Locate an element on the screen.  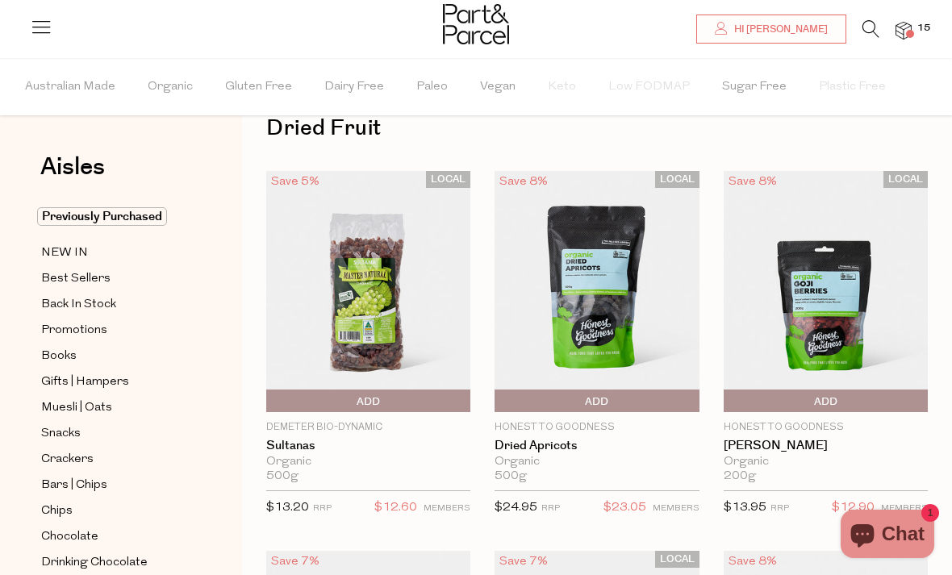
a: 15 is located at coordinates (903, 30).